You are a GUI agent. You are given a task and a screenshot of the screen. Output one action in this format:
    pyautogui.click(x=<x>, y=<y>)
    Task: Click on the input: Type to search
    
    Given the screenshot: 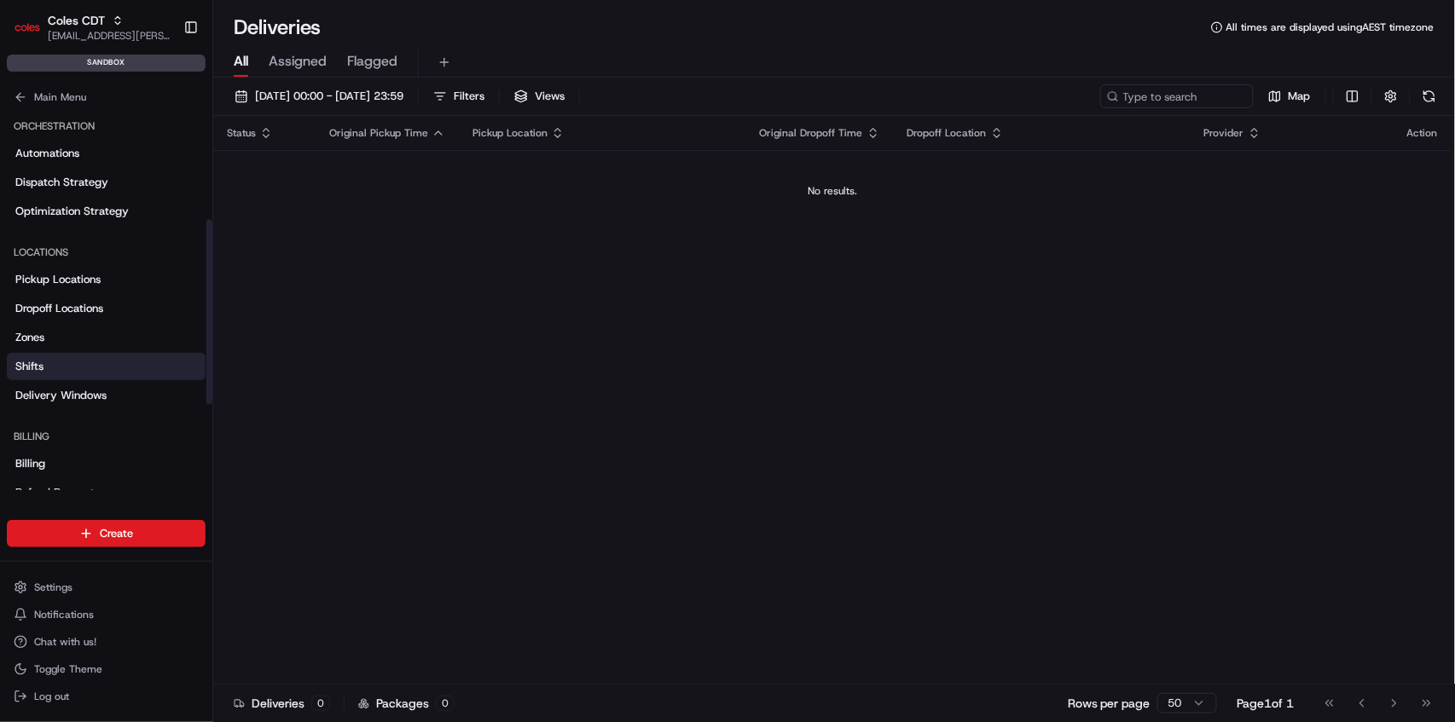 What is the action you would take?
    pyautogui.click(x=1177, y=96)
    